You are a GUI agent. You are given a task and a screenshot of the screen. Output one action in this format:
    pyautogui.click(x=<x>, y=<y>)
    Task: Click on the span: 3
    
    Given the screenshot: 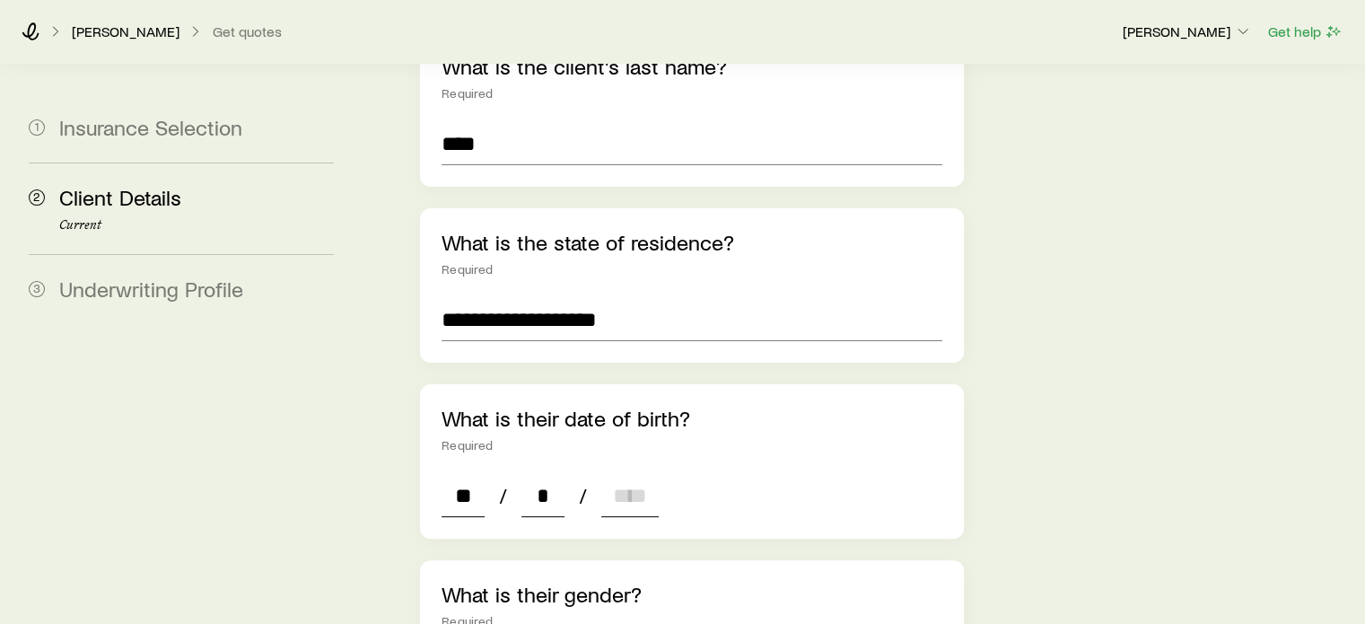 What is the action you would take?
    pyautogui.click(x=37, y=289)
    